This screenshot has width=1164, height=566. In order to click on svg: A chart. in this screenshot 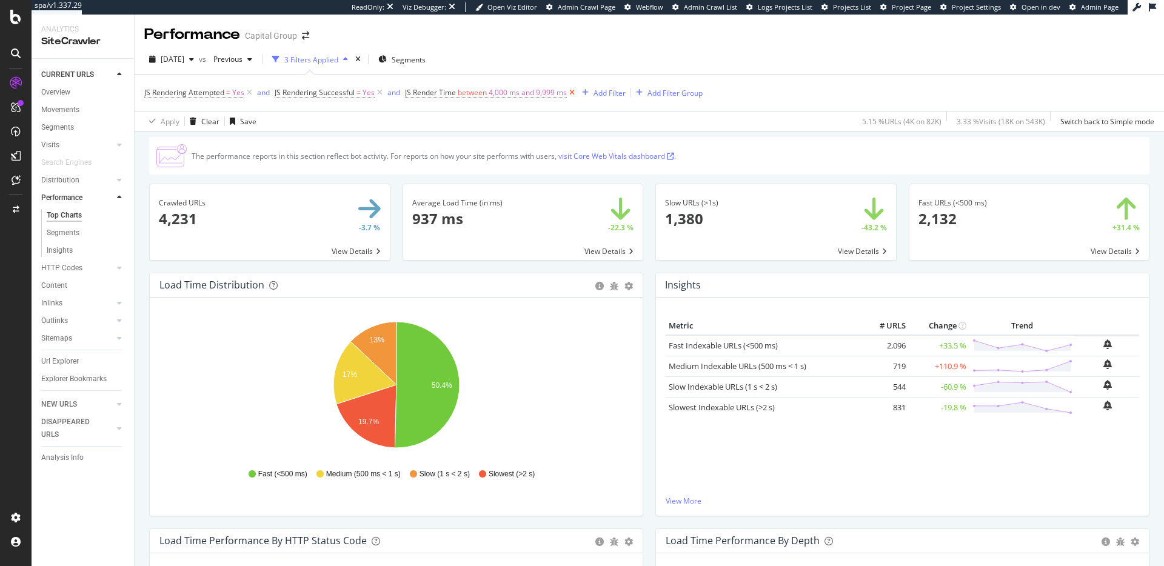, I will do `click(396, 387)`.